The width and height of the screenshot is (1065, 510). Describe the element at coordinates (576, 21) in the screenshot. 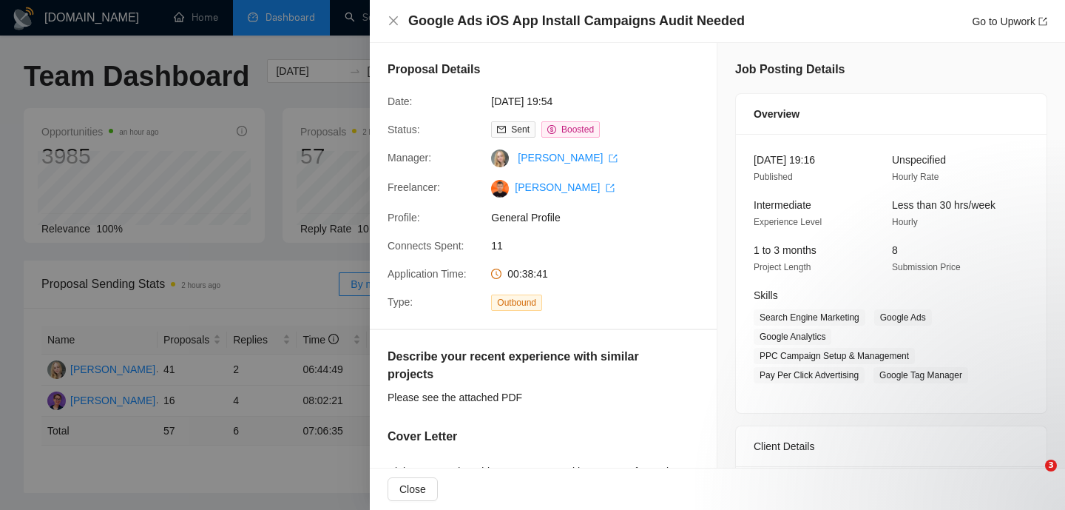

I see `h4: Google Ads iOS App Install Campaigns Audit Needed` at that location.